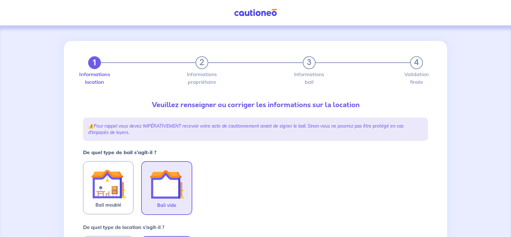  Describe the element at coordinates (167, 205) in the screenshot. I see `span: Bail vide` at that location.